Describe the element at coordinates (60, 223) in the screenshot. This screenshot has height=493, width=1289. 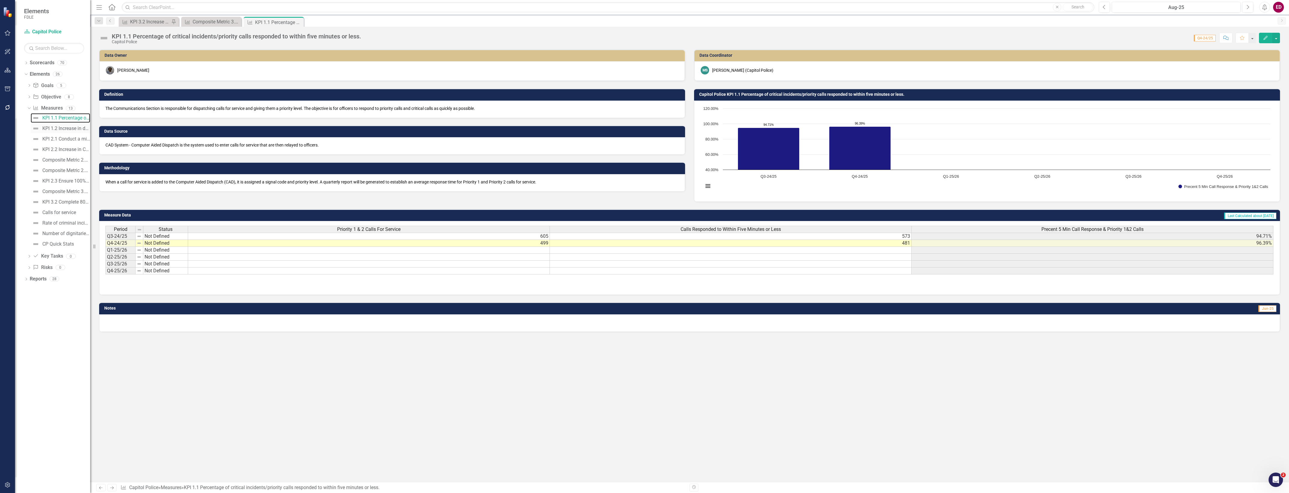
I see `a: Rate of criminal incidents per 1,000 employees` at that location.